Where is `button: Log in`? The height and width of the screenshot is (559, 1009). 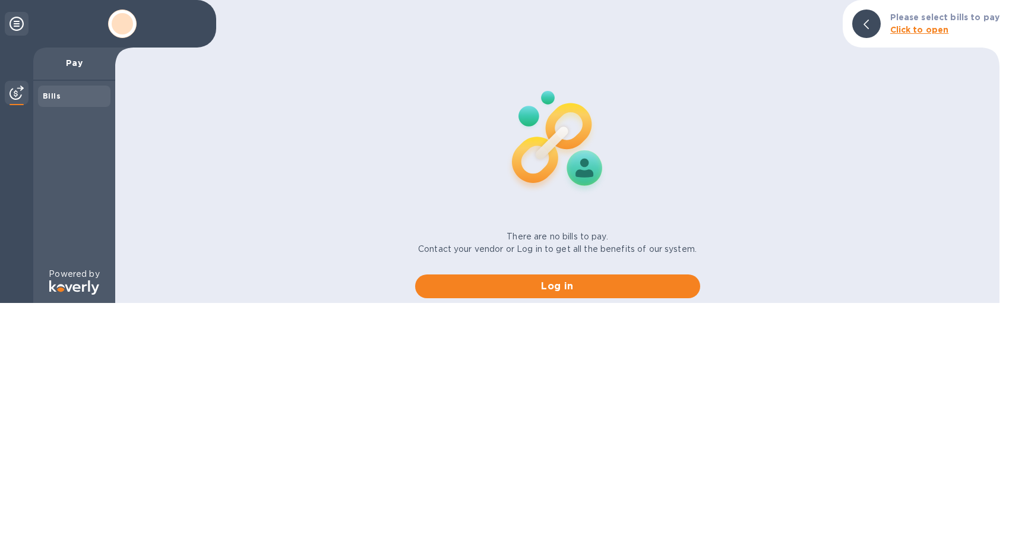
button: Log in is located at coordinates (558, 286).